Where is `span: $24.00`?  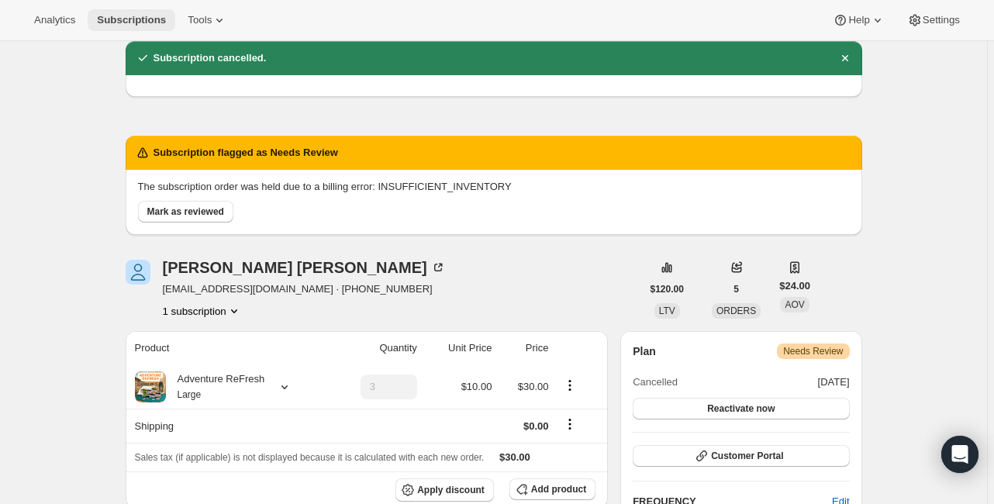 span: $24.00 is located at coordinates (795, 286).